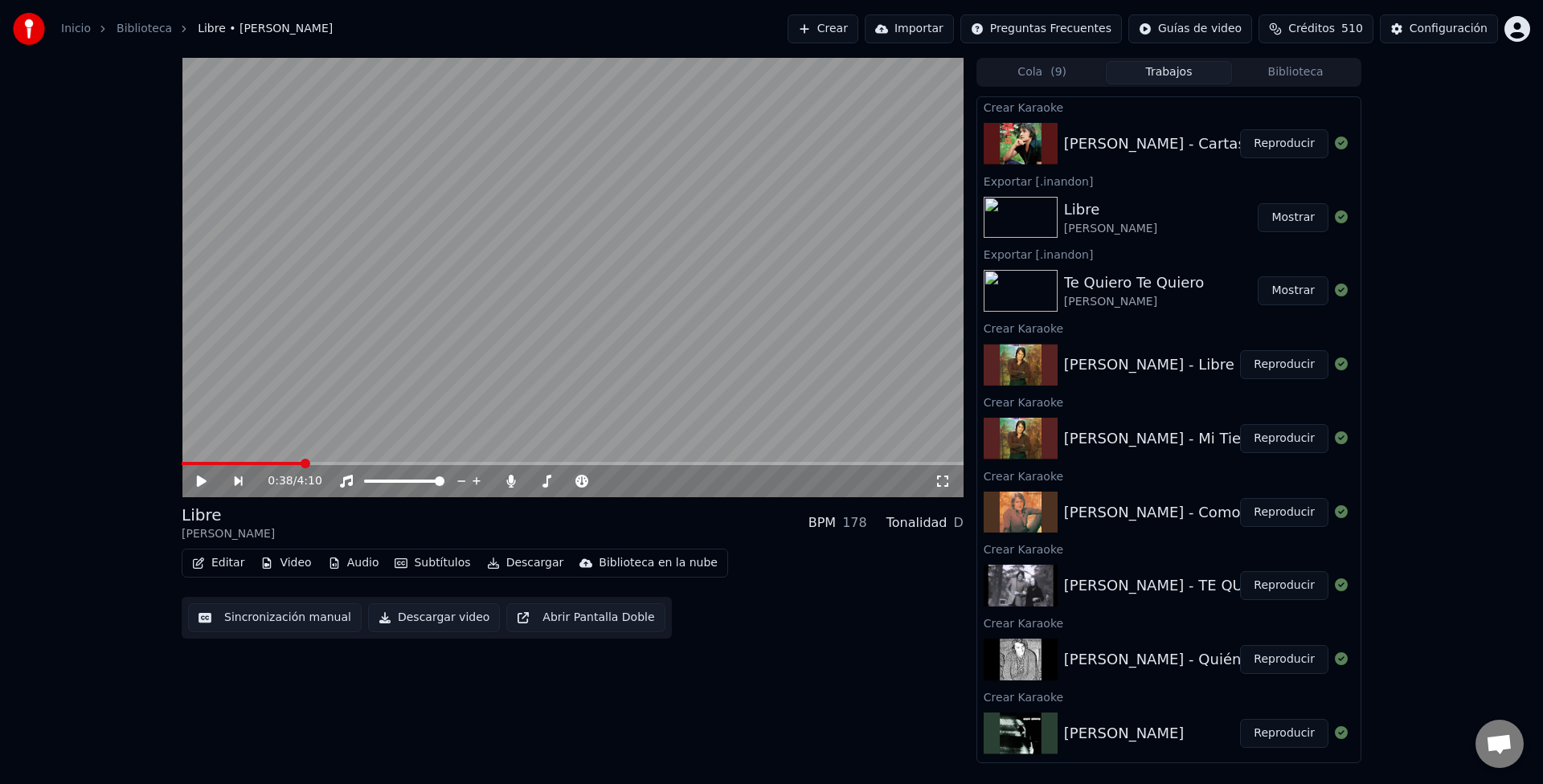 Image resolution: width=1543 pixels, height=784 pixels. Describe the element at coordinates (1058, 73) in the screenshot. I see `span: ( 9 )` at that location.